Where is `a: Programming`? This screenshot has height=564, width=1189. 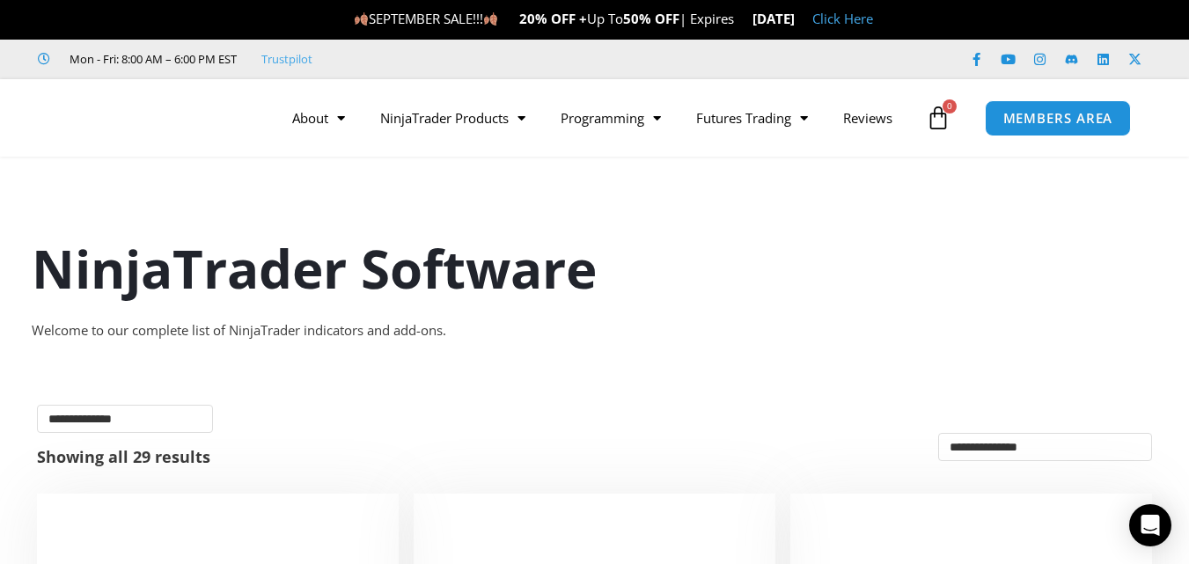 a: Programming is located at coordinates (611, 118).